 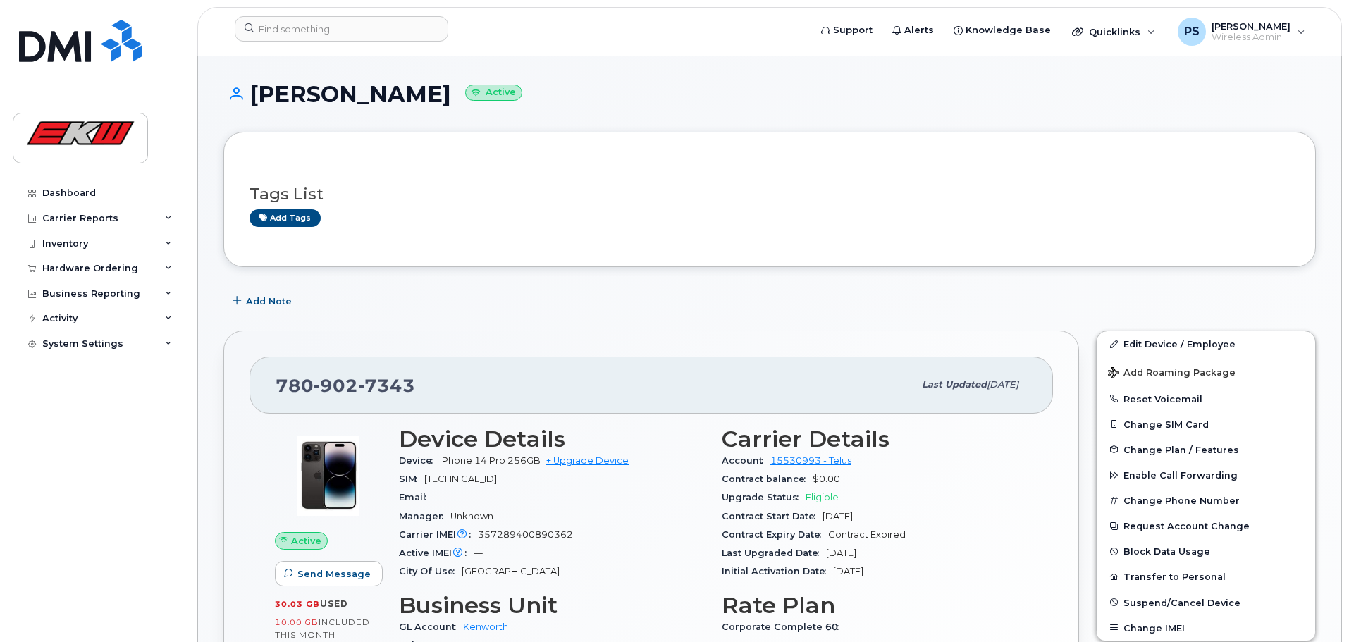 I want to click on span: City Of Use, so click(x=430, y=571).